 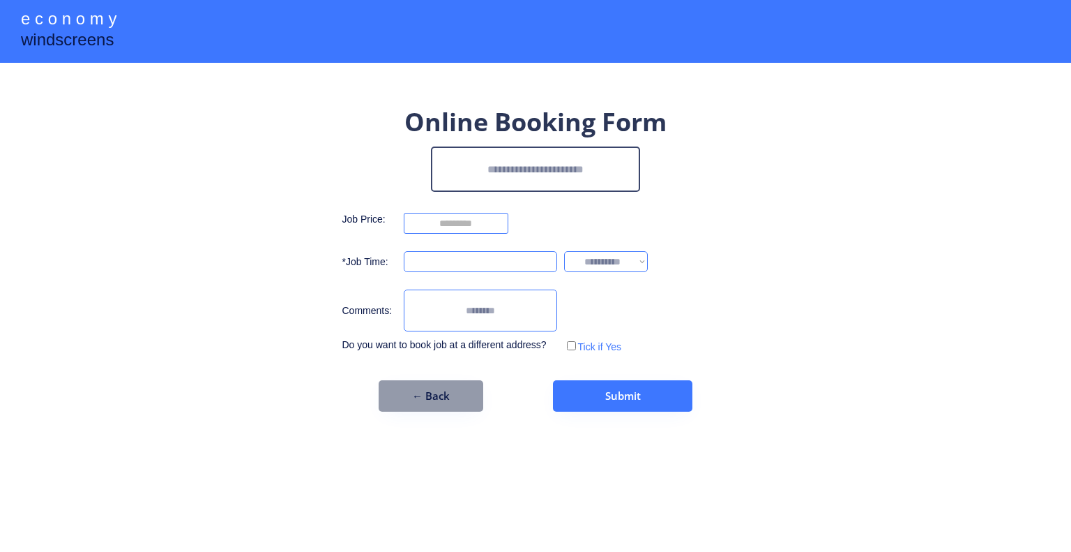 I want to click on label: Tick if Yes, so click(x=600, y=347).